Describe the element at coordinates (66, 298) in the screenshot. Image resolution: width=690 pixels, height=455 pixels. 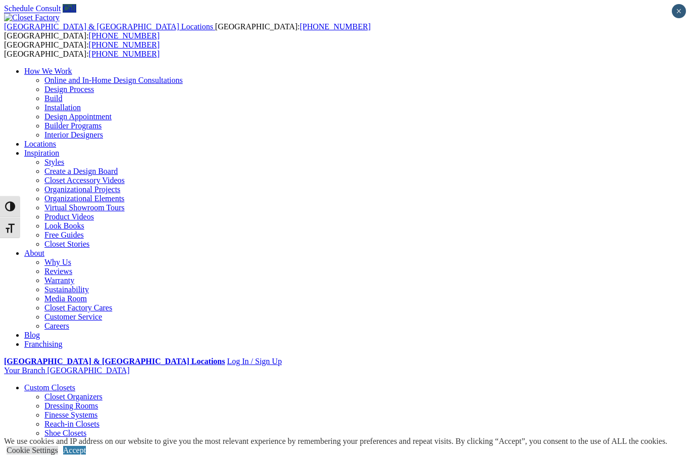
I see `a: Media Room` at that location.